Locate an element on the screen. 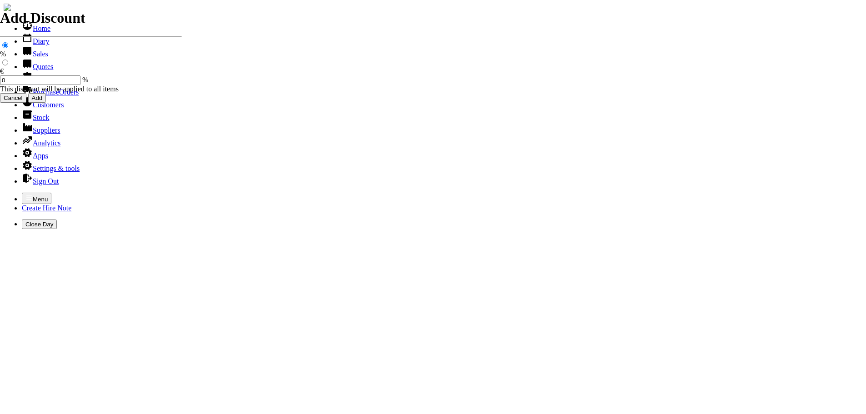 This screenshot has width=866, height=414. a: Create Hire Note is located at coordinates (46, 208).